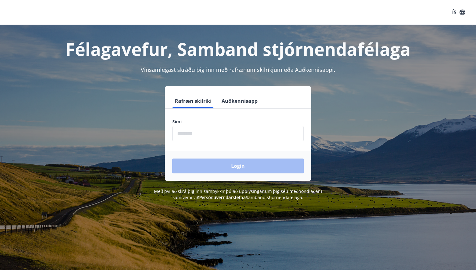  I want to click on span: Vinsamlegast skráðu þig inn með rafrænum skilríkjum eða Auðkennisappi., so click(238, 70).